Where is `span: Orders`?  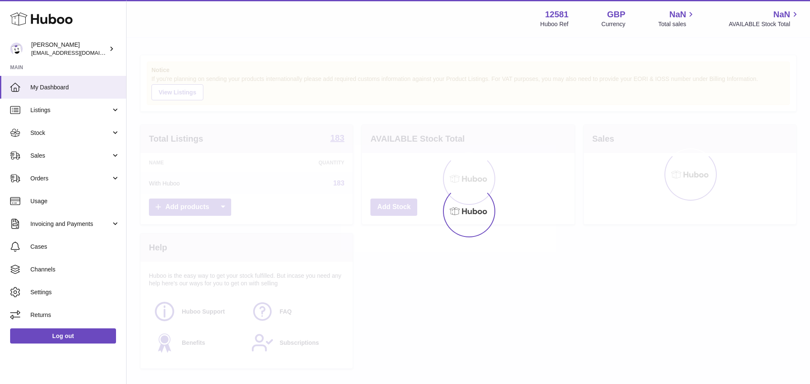
span: Orders is located at coordinates (70, 178).